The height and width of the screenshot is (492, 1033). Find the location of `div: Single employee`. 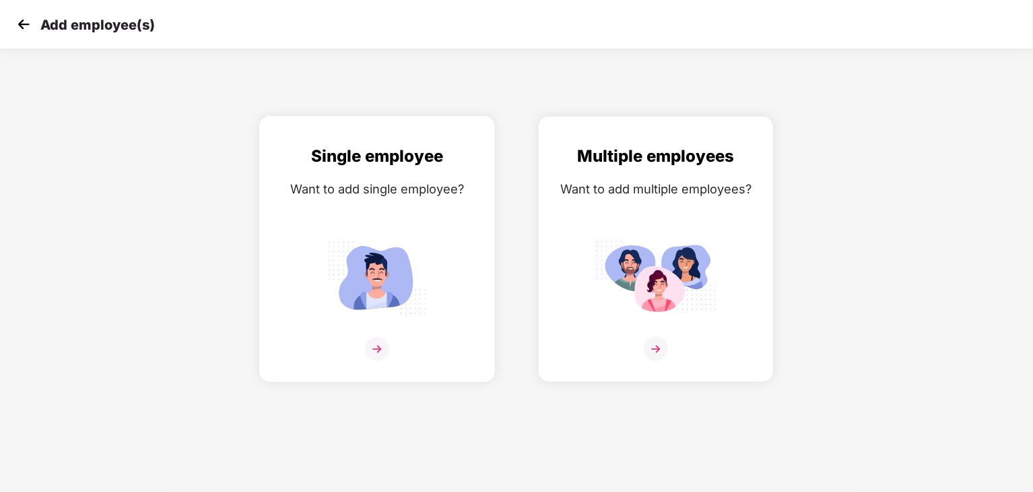

div: Single employee is located at coordinates (377, 156).